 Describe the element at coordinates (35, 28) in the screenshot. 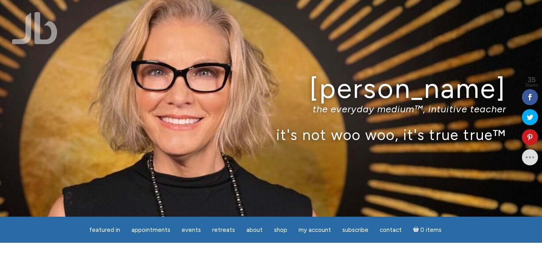

I see `img: Jamie Butler. The Everyday Medium` at that location.